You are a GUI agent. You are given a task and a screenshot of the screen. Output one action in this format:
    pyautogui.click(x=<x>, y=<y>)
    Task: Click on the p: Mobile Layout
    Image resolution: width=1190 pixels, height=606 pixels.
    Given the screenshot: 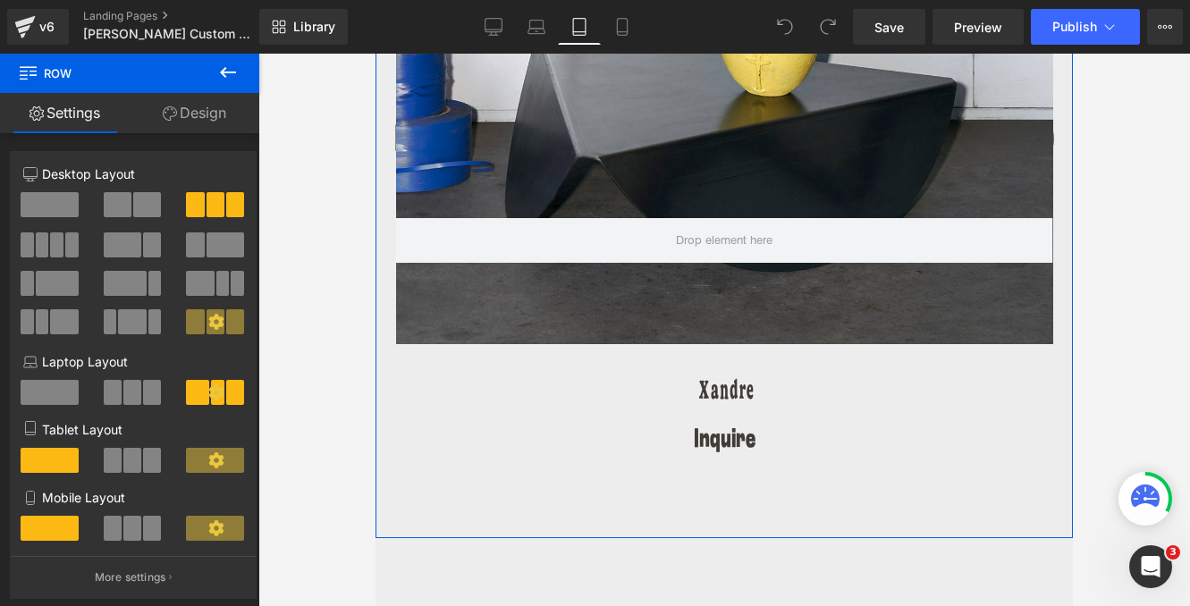 What is the action you would take?
    pyautogui.click(x=133, y=497)
    